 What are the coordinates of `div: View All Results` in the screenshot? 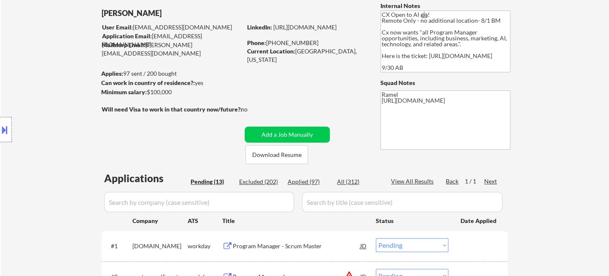 It's located at (413, 182).